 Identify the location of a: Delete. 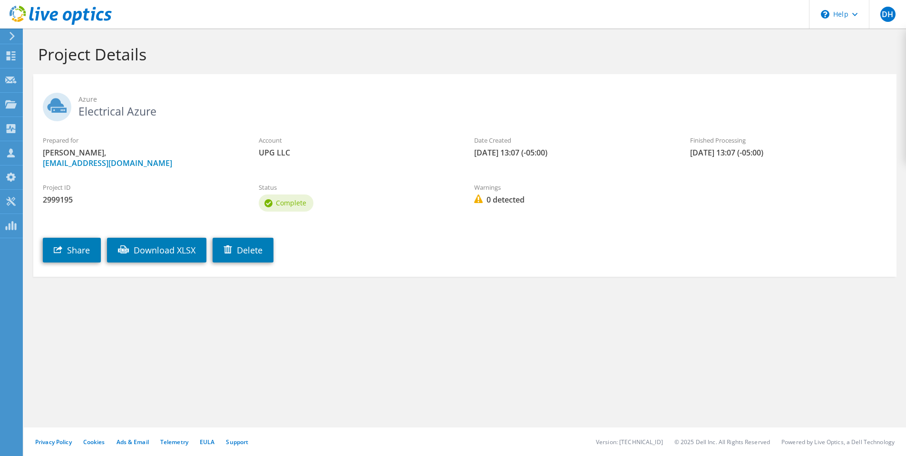
(243, 250).